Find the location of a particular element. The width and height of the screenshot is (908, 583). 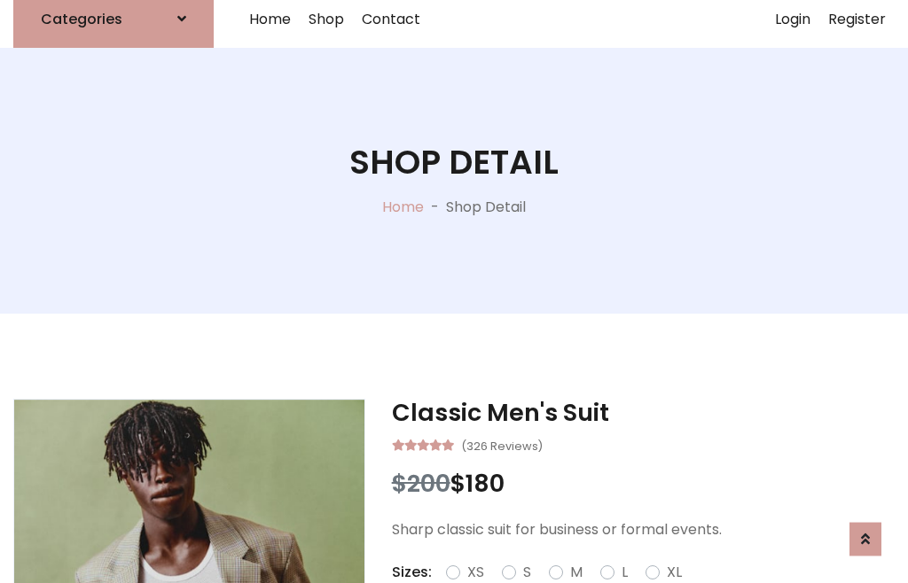

p: Sharp classic suit for business or formal events. is located at coordinates (643, 530).